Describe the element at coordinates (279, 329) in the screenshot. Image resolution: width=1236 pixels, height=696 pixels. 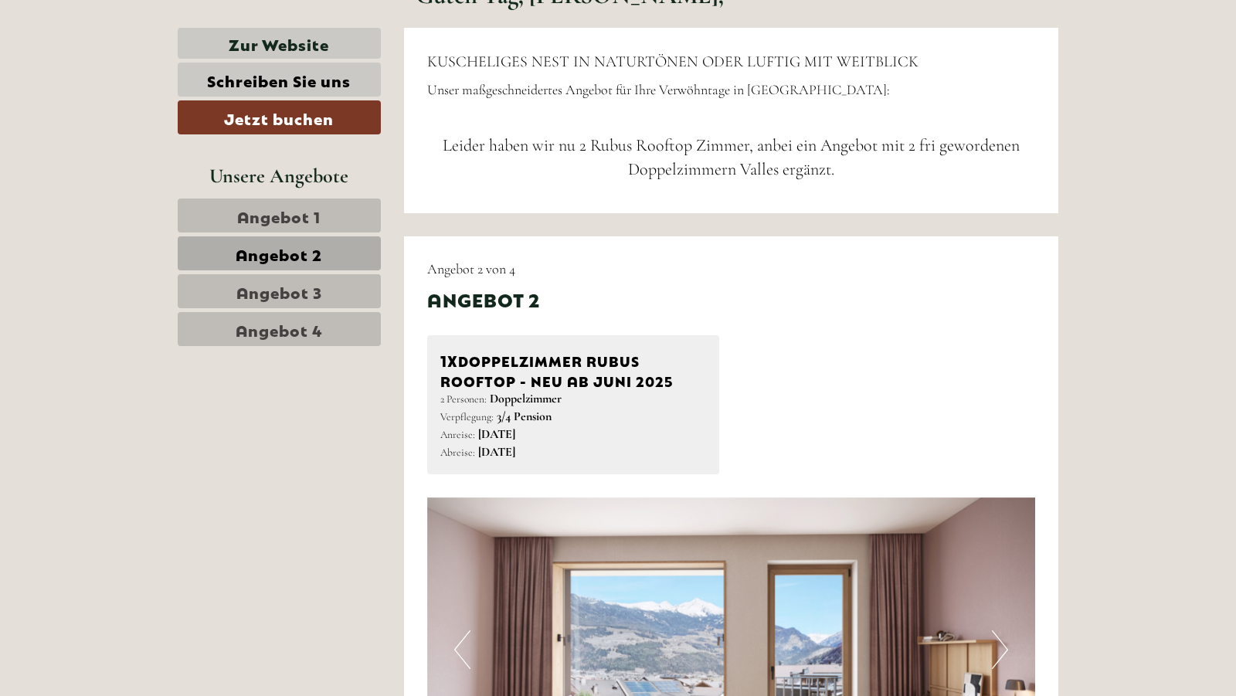
I see `span: Angebot 4` at that location.